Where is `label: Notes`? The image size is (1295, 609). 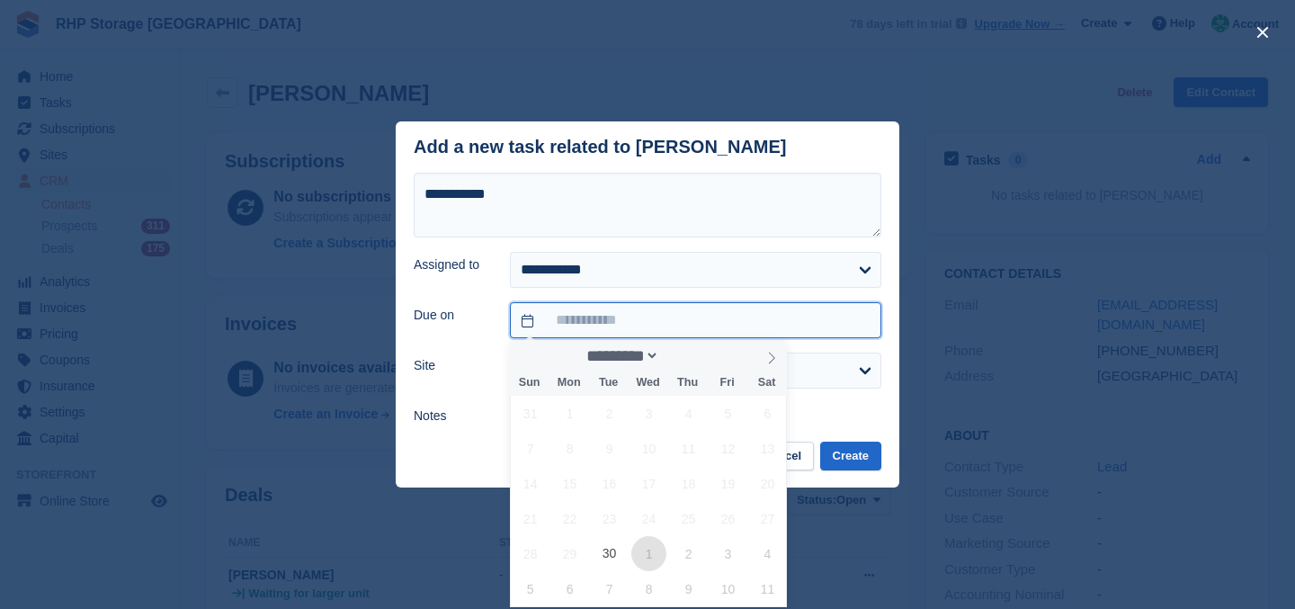 label: Notes is located at coordinates (450, 415).